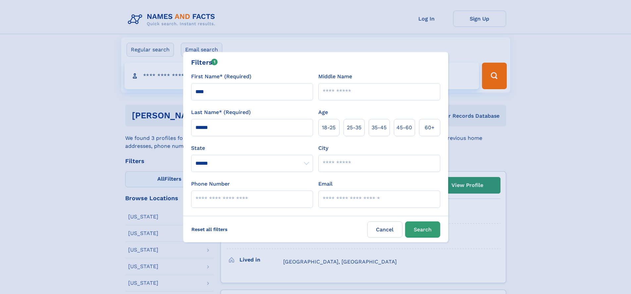 The width and height of the screenshot is (631, 294). I want to click on label: Phone Number, so click(210, 184).